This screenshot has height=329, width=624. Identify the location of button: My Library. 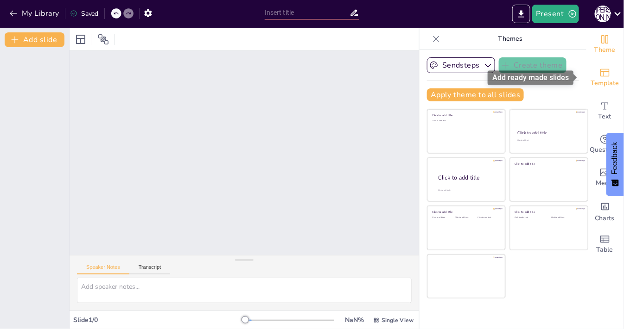
(35, 13).